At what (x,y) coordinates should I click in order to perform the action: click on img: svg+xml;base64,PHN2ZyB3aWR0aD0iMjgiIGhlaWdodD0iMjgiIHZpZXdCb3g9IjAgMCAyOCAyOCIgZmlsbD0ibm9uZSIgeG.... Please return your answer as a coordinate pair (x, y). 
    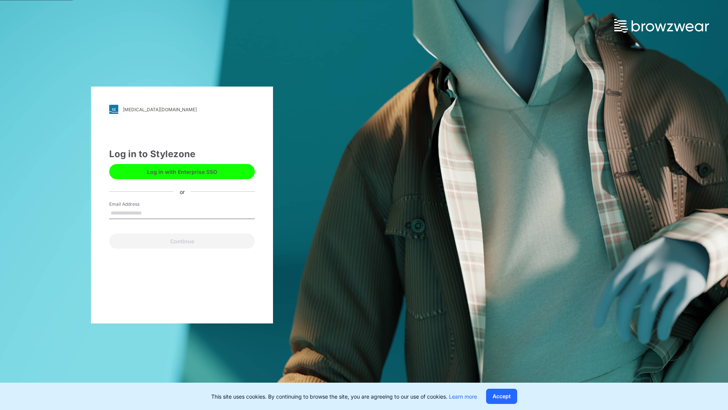
    Looking at the image, I should click on (114, 109).